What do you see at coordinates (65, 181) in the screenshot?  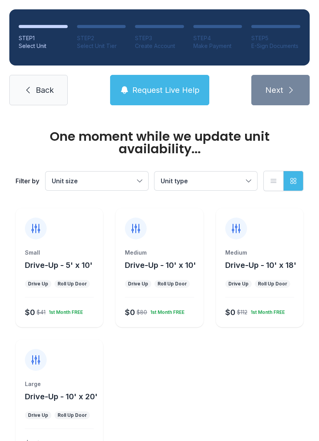 I see `span: Unit size` at bounding box center [65, 181].